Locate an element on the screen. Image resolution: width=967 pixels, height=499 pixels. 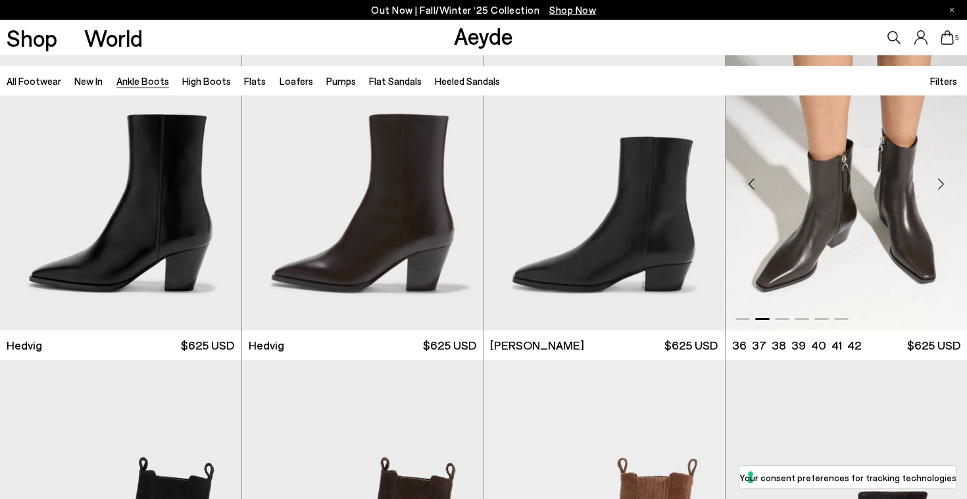
a: Heeled Sandals is located at coordinates (467, 81).